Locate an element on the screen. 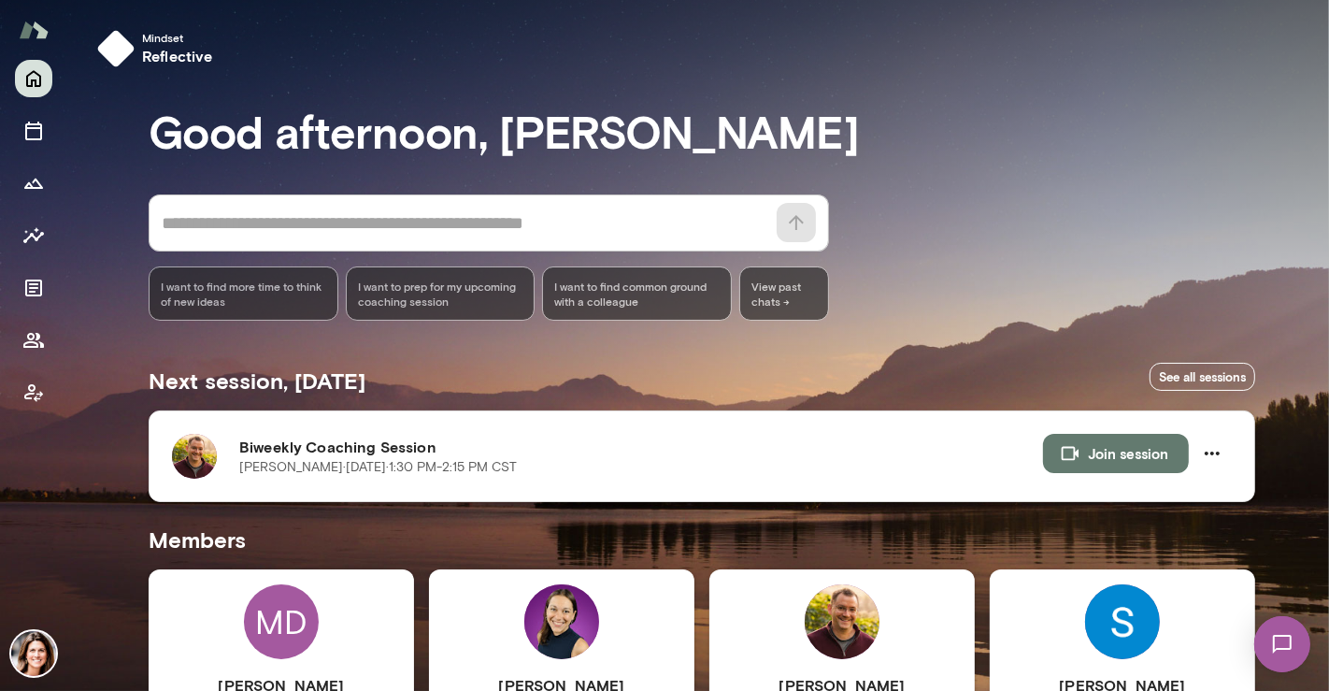 The height and width of the screenshot is (691, 1329). button: Members is located at coordinates (34, 340).